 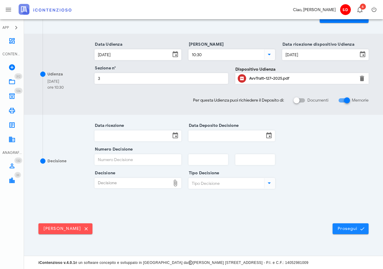 I want to click on label: Dispositivo Udienza, so click(x=255, y=69).